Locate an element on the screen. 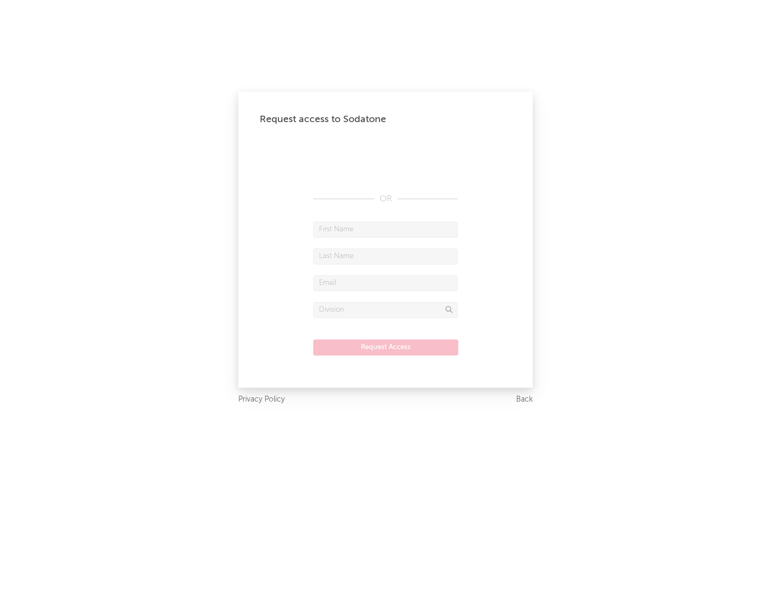 The height and width of the screenshot is (589, 771). a: Back is located at coordinates (524, 400).